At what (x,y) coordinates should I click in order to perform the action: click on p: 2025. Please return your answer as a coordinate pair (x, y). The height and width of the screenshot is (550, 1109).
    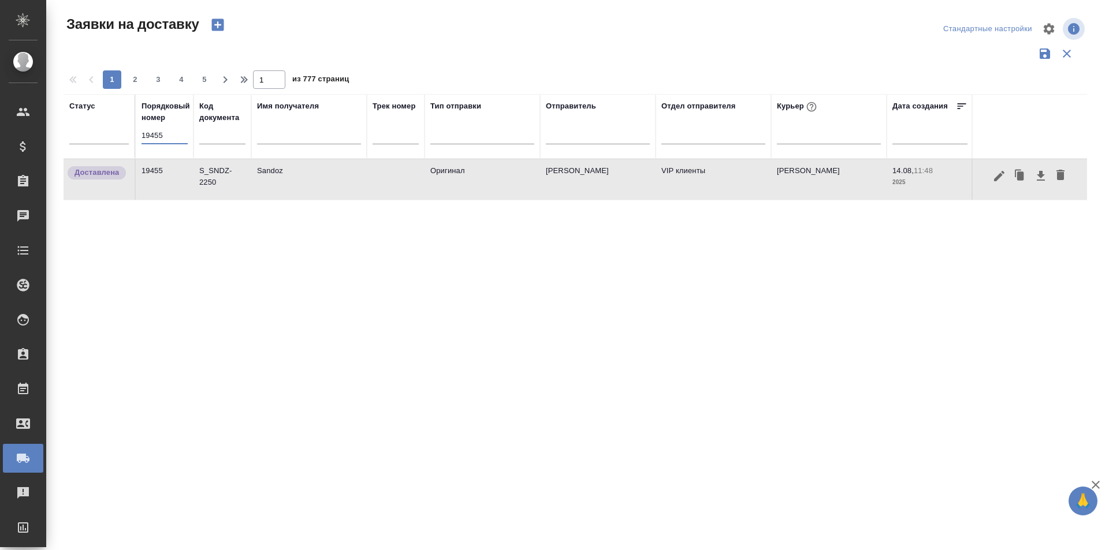
    Looking at the image, I should click on (930, 183).